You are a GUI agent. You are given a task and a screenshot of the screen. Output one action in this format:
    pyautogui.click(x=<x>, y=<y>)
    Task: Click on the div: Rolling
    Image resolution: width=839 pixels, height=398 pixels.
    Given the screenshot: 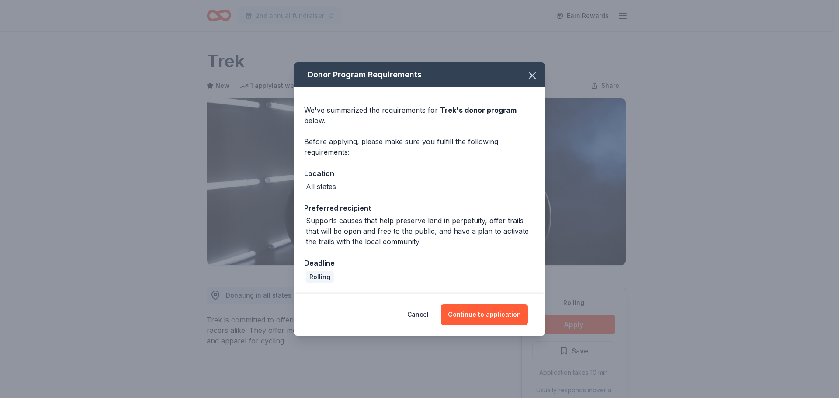 What is the action you would take?
    pyautogui.click(x=320, y=277)
    